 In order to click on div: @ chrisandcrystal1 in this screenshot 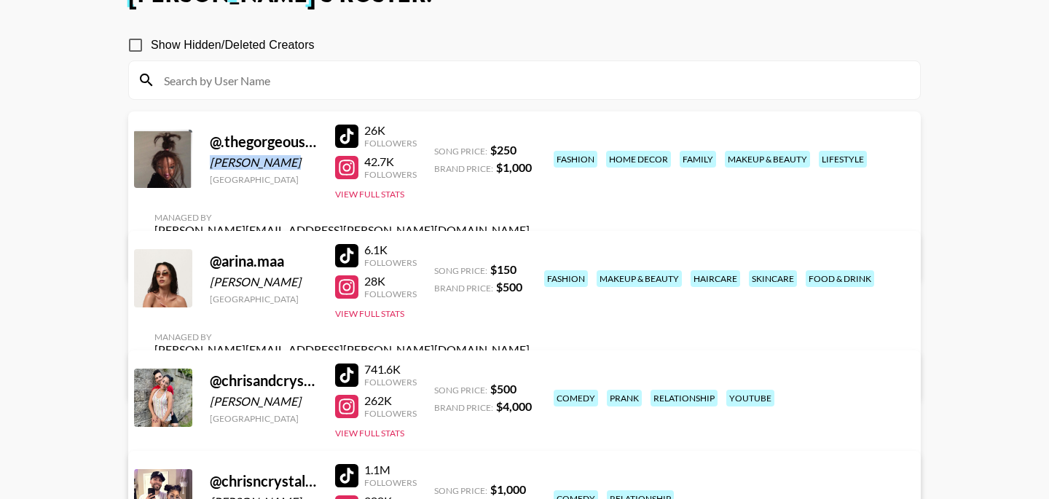, I will do `click(264, 380)`.